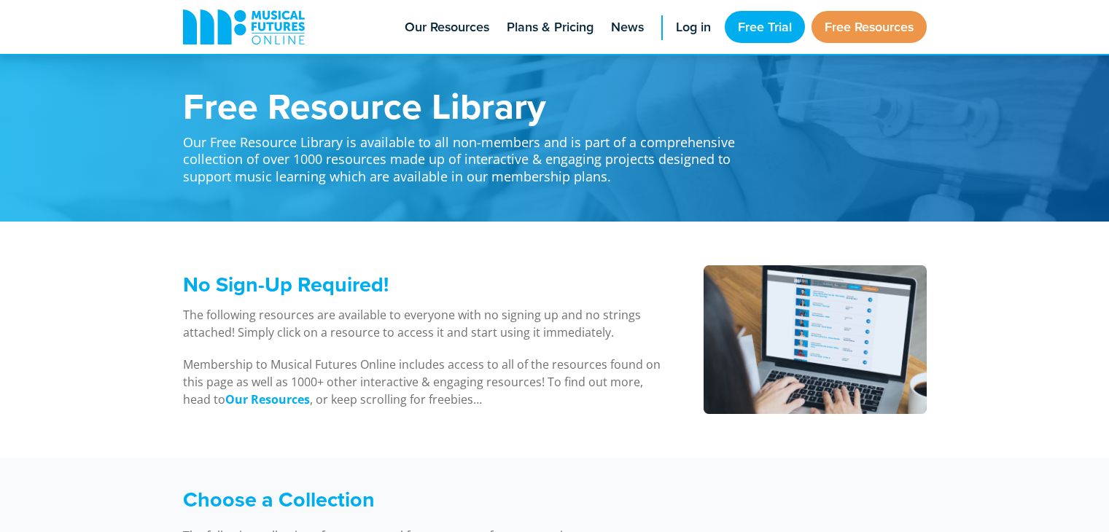 Image resolution: width=1109 pixels, height=532 pixels. What do you see at coordinates (765, 27) in the screenshot?
I see `a: Free Trial` at bounding box center [765, 27].